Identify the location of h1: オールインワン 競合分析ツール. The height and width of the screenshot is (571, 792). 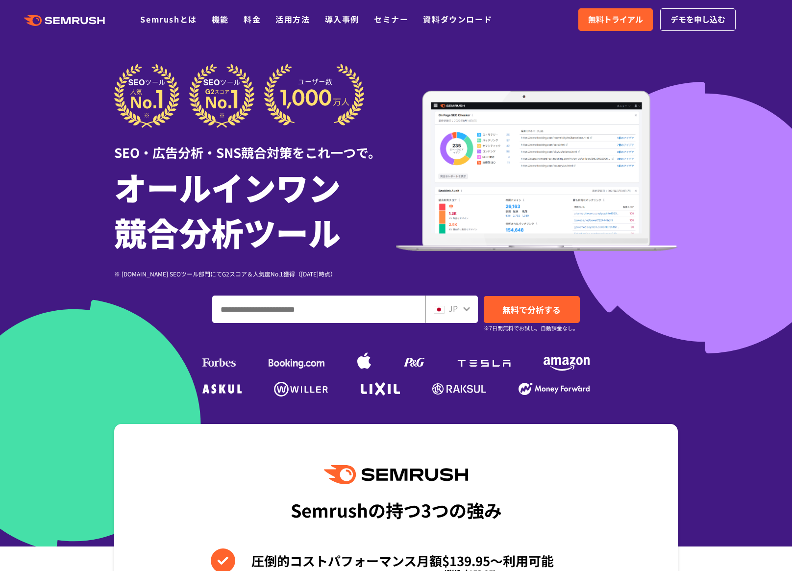
(255, 209).